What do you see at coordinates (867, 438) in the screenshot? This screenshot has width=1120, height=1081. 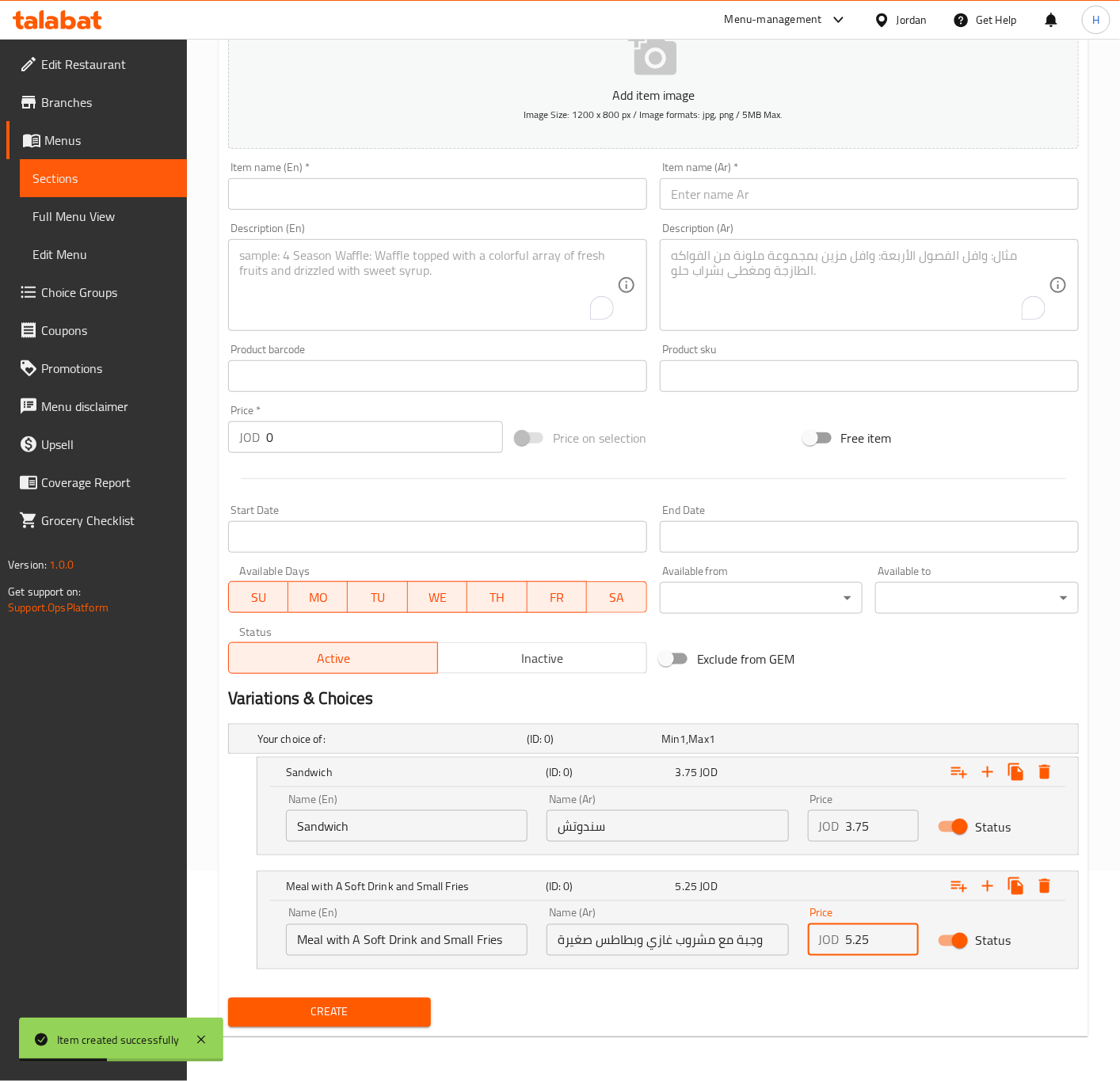 I see `span: Free item` at bounding box center [867, 438].